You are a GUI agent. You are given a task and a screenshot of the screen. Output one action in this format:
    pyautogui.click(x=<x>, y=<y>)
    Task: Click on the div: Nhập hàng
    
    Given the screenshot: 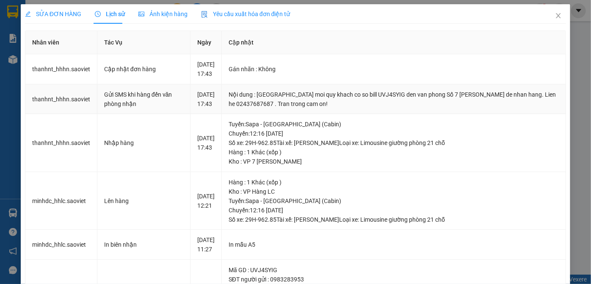 What is the action you would take?
    pyautogui.click(x=144, y=143)
    